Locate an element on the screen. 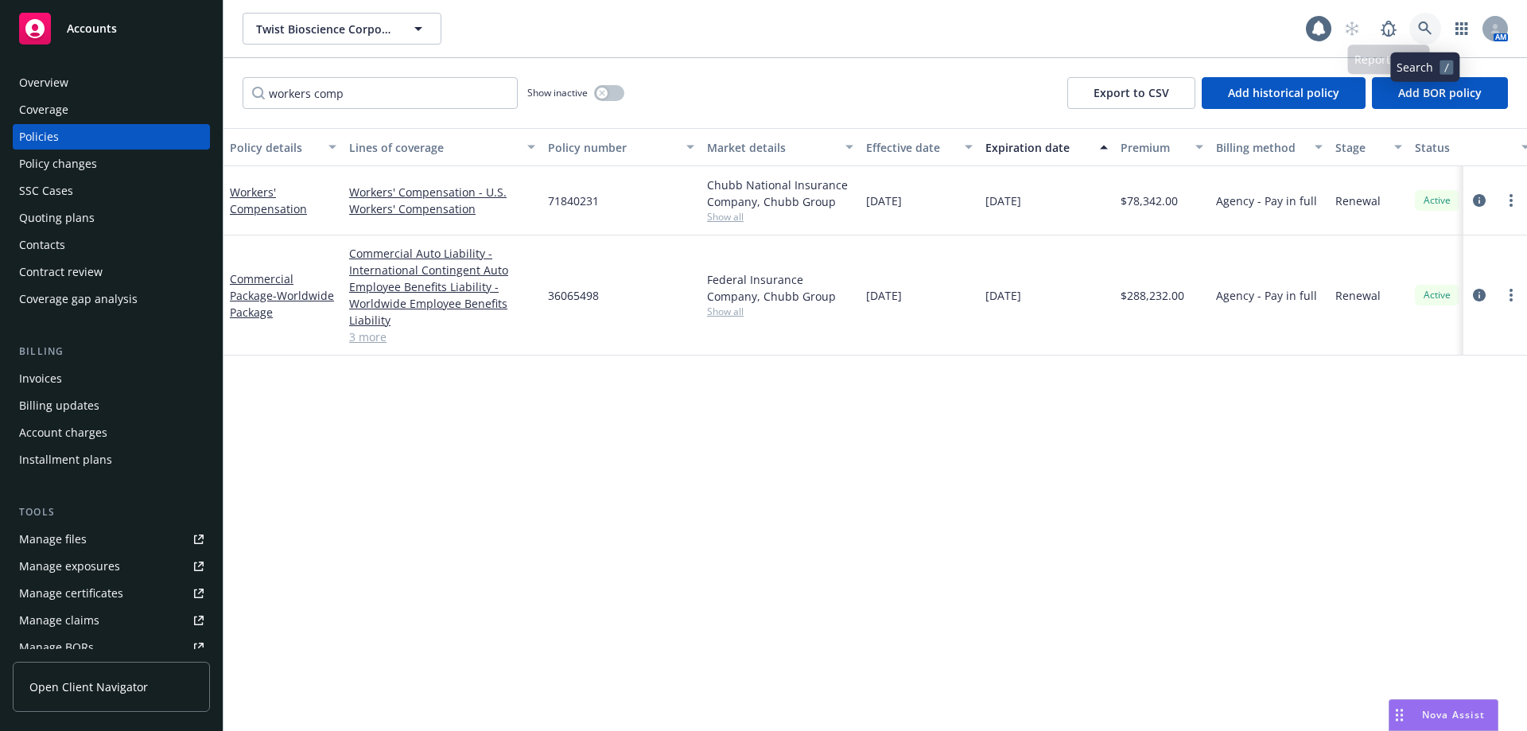 The height and width of the screenshot is (731, 1527). a: 3 more is located at coordinates (442, 336).